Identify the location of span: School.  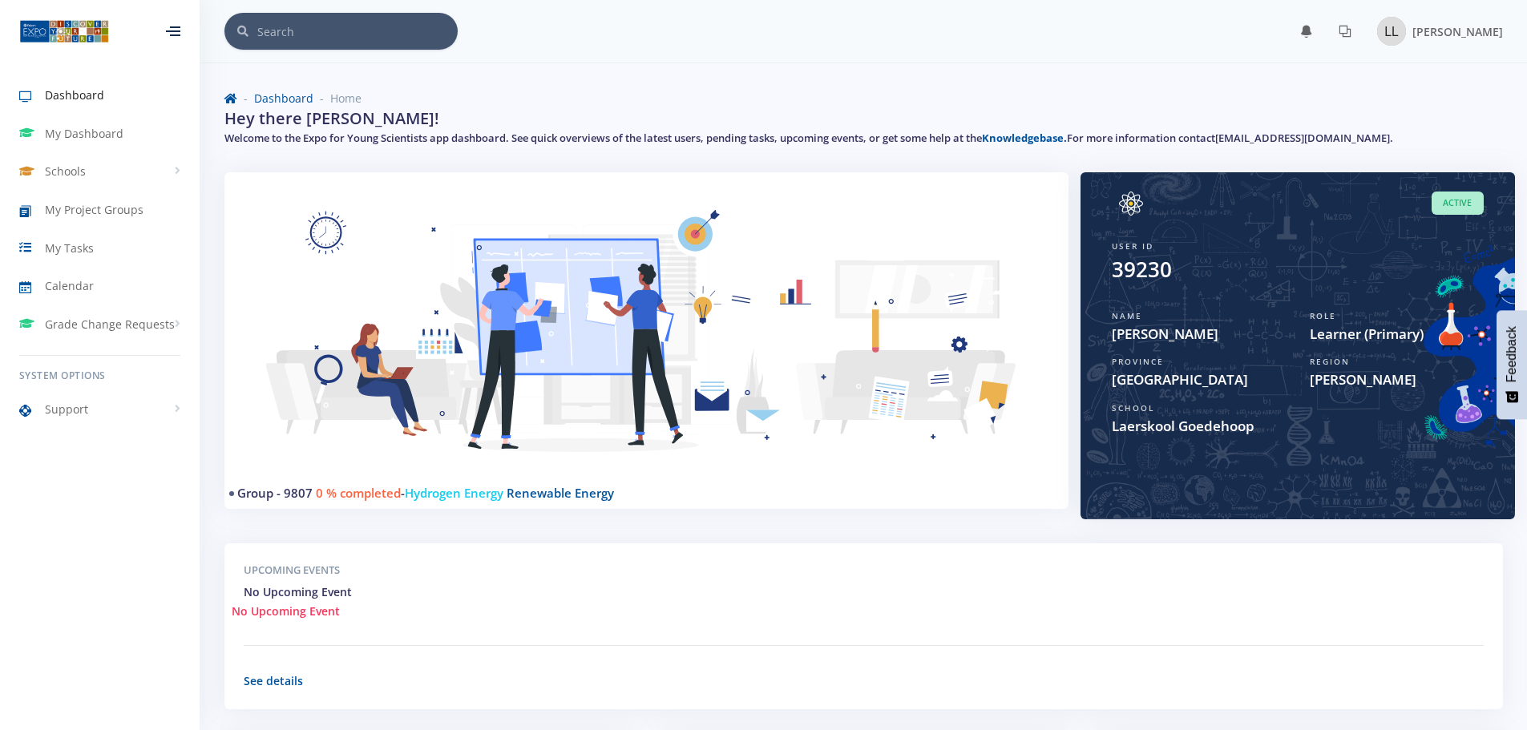
(1133, 408).